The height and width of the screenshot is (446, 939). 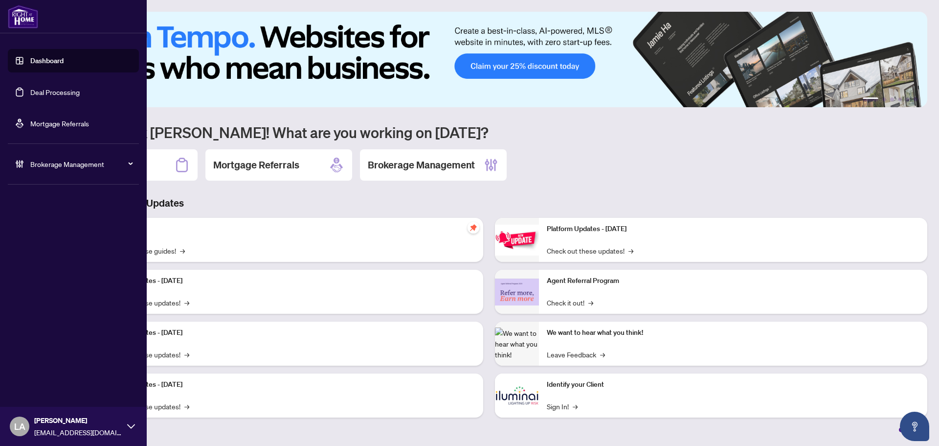 What do you see at coordinates (60, 123) in the screenshot?
I see `a: Mortgage Referrals` at bounding box center [60, 123].